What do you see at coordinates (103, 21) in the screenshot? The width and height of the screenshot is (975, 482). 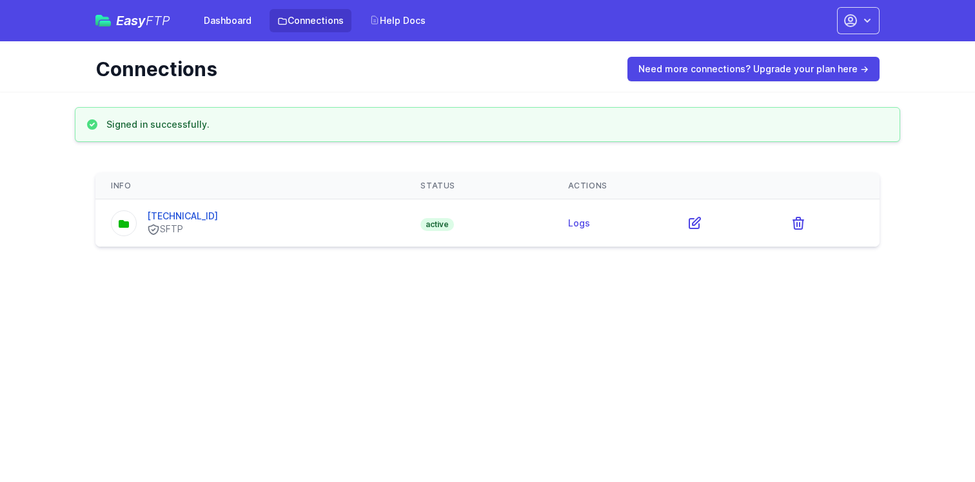 I see `img: easyftp_logo.png` at bounding box center [103, 21].